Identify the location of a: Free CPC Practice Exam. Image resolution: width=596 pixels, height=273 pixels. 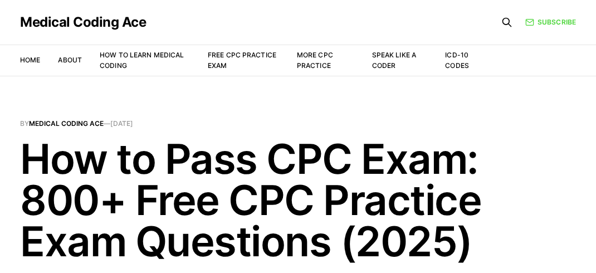
(242, 60).